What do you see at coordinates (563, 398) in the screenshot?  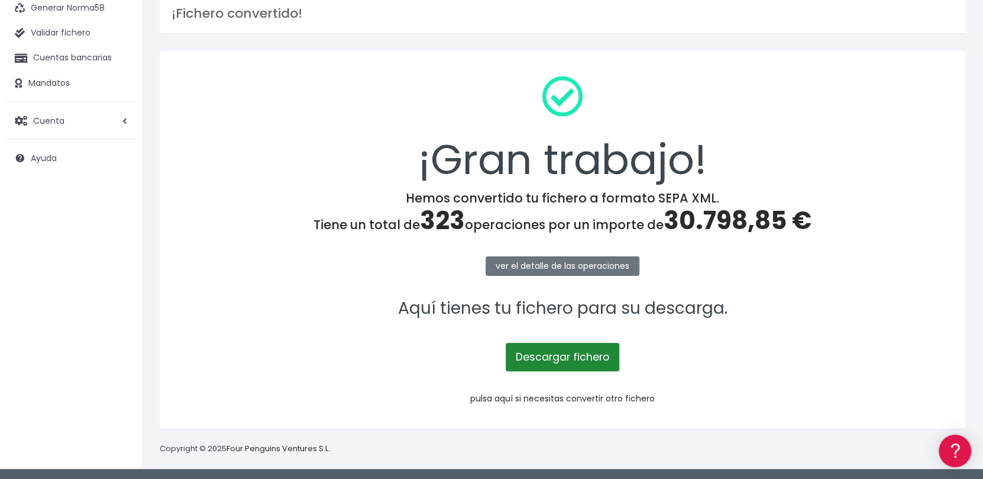 I see `a: pulsa aquí si necesitas convertir otro fichero` at bounding box center [563, 398].